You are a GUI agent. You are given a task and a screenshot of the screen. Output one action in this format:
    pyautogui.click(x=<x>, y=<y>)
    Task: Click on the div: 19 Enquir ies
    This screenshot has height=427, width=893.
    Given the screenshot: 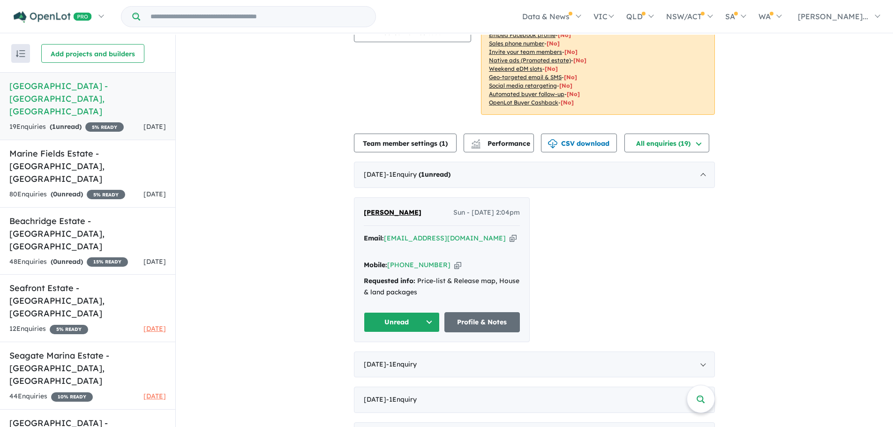 What is the action you would take?
    pyautogui.click(x=67, y=127)
    